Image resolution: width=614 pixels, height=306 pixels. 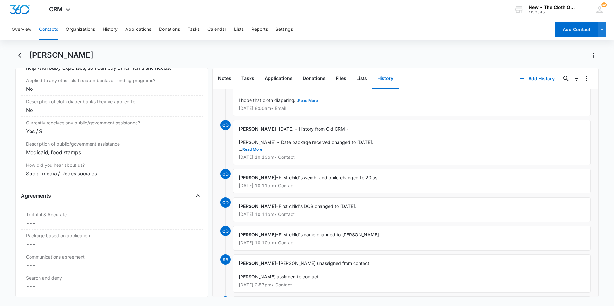 What do you see at coordinates (112, 85) in the screenshot?
I see `div: Applied to any other cloth diaper banks or lending programs?No` at bounding box center [112, 85].